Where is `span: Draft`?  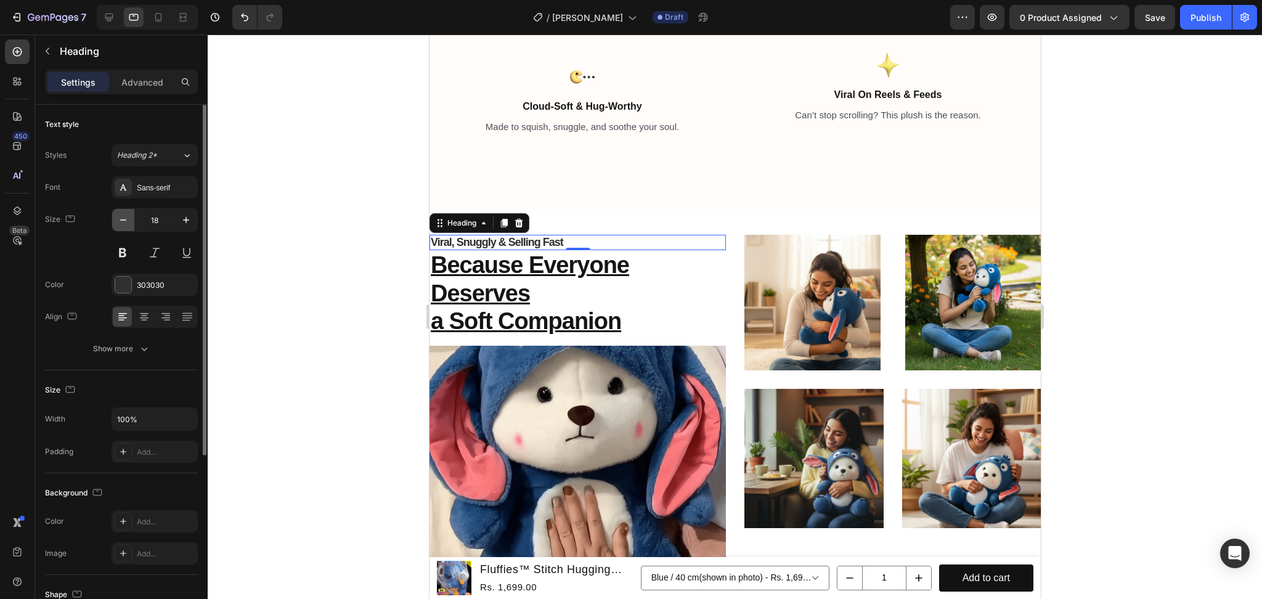
span: Draft is located at coordinates (674, 17).